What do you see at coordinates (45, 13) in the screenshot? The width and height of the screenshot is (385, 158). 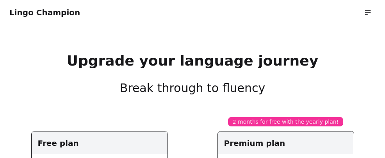 I see `a: Lingo Champion` at bounding box center [45, 13].